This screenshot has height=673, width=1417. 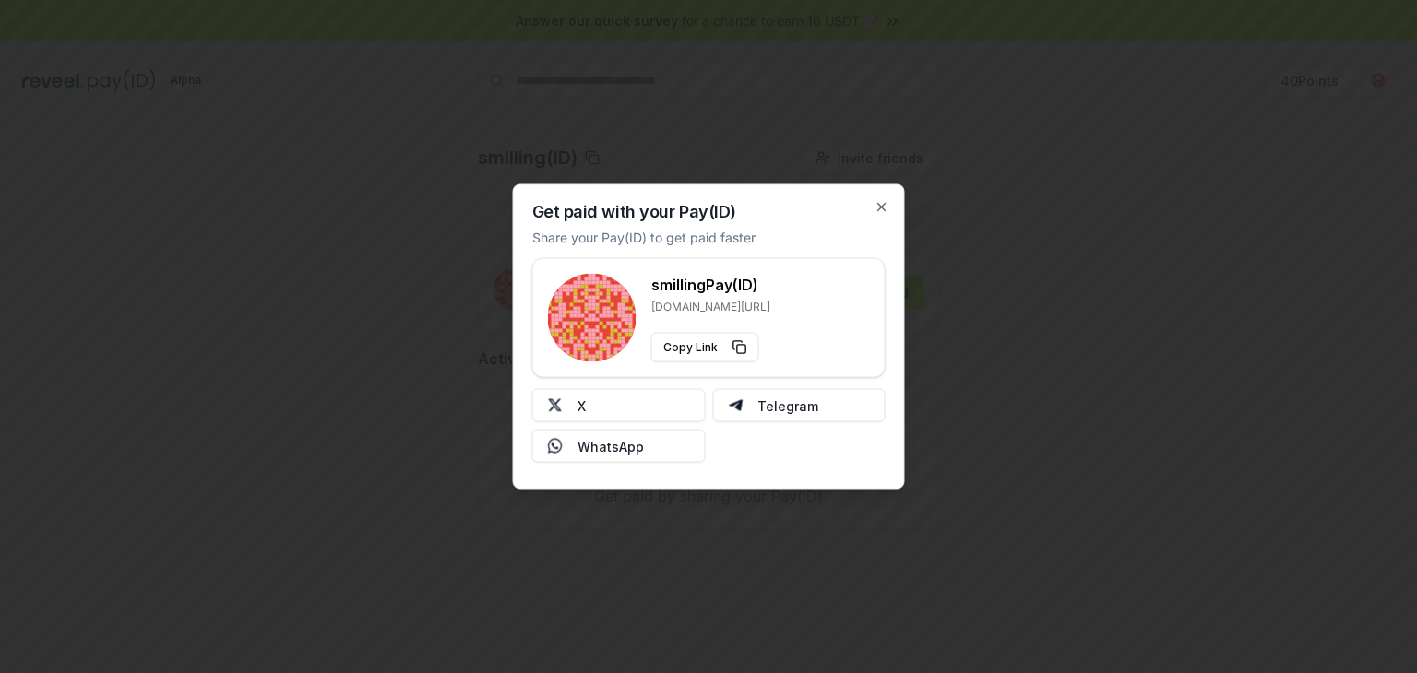 I want to click on h3: smilling Pay(ID), so click(x=710, y=285).